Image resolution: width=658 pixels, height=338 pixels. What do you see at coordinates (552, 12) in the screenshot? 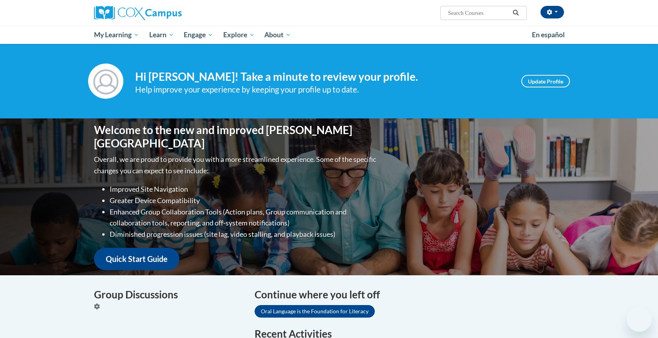
I see `button: Account Settings` at bounding box center [552, 12].